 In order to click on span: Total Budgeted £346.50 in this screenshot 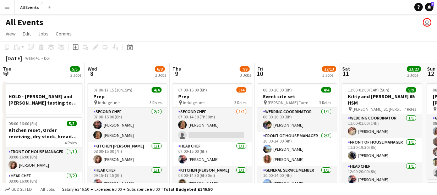, I will do `click(188, 189)`.